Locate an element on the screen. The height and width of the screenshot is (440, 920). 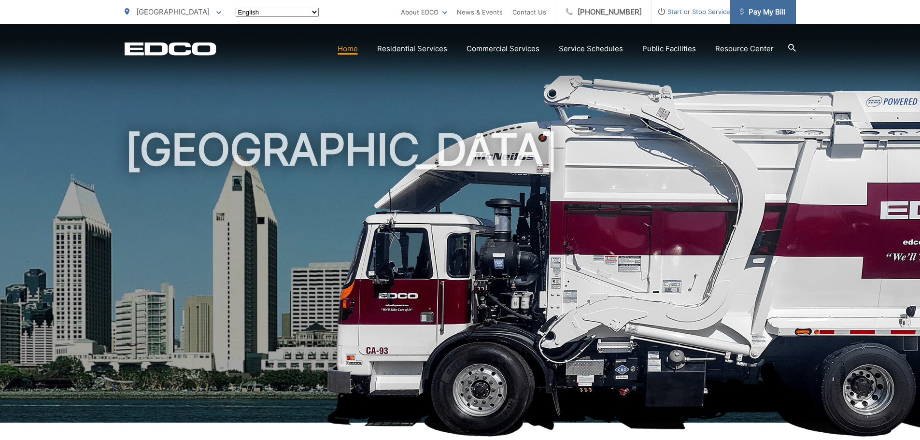
span: Pay My Bill is located at coordinates (763, 12).